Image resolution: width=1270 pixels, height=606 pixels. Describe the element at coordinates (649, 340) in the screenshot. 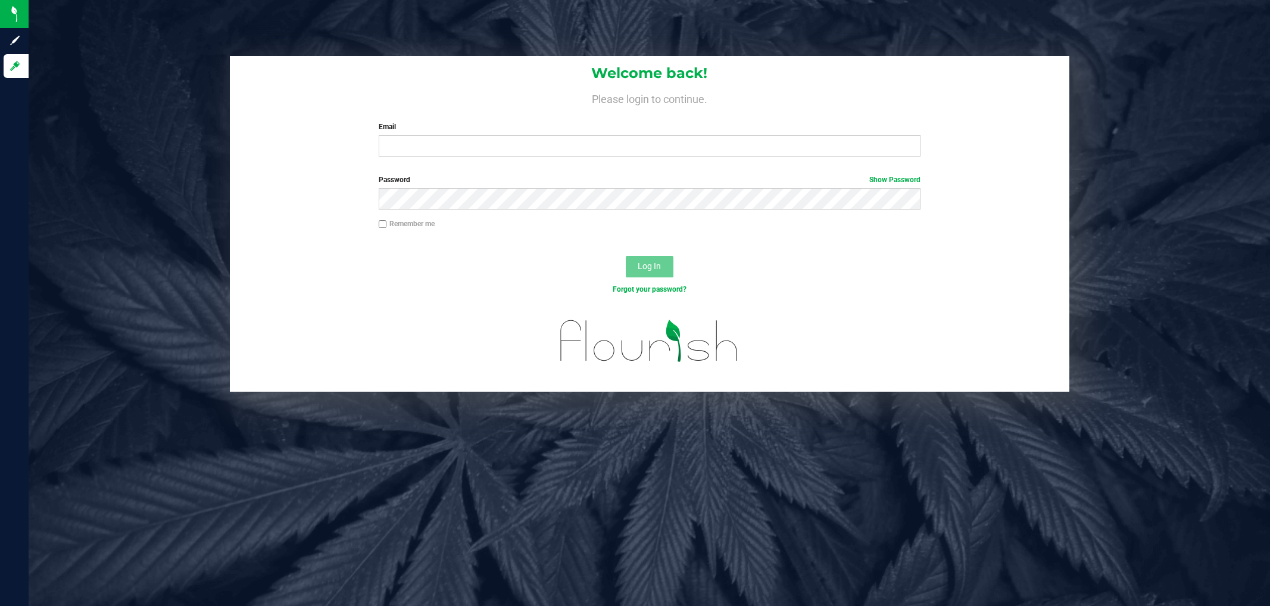

I see `img: flourish_logo.svg` at that location.